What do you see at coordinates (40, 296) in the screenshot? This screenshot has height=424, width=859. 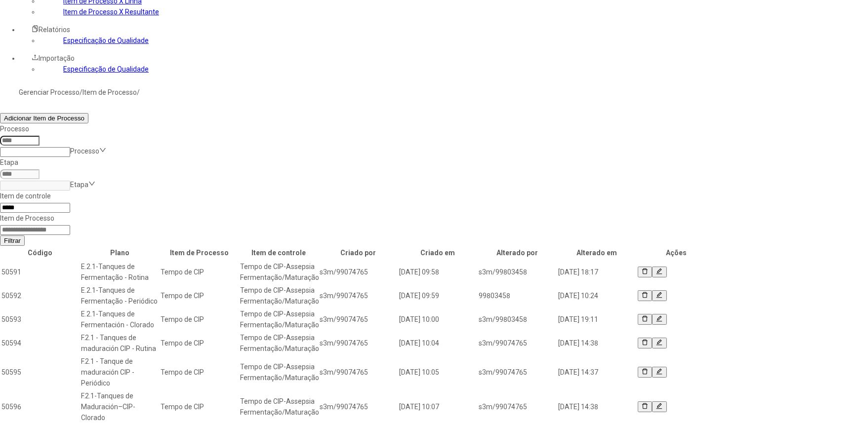 I see `td: 50592` at bounding box center [40, 296].